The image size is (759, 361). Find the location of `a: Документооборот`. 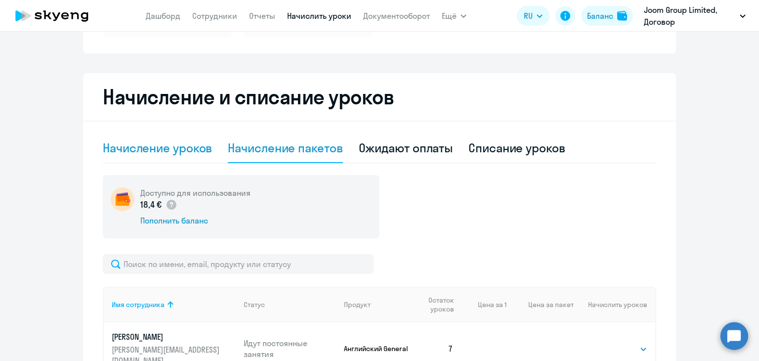

a: Документооборот is located at coordinates (396, 16).